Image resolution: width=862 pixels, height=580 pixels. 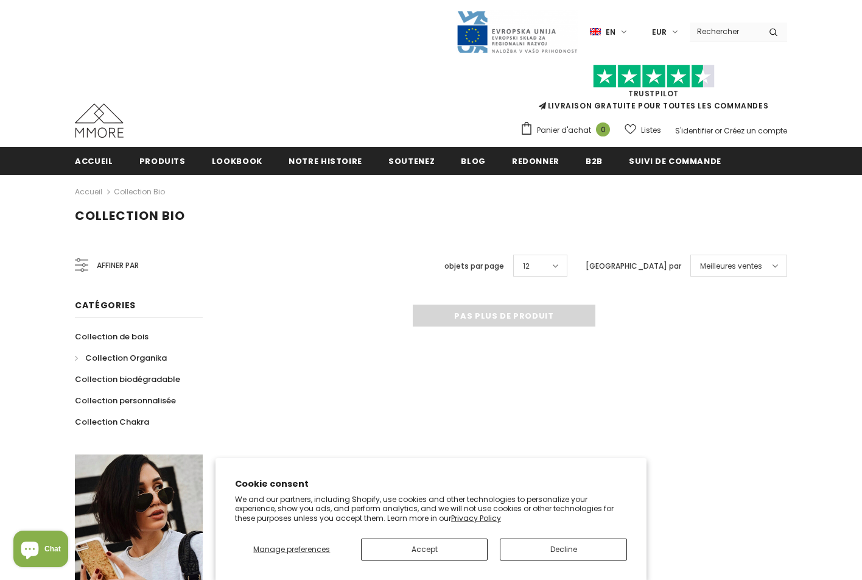 I want to click on span: Collection biodégradable, so click(x=127, y=379).